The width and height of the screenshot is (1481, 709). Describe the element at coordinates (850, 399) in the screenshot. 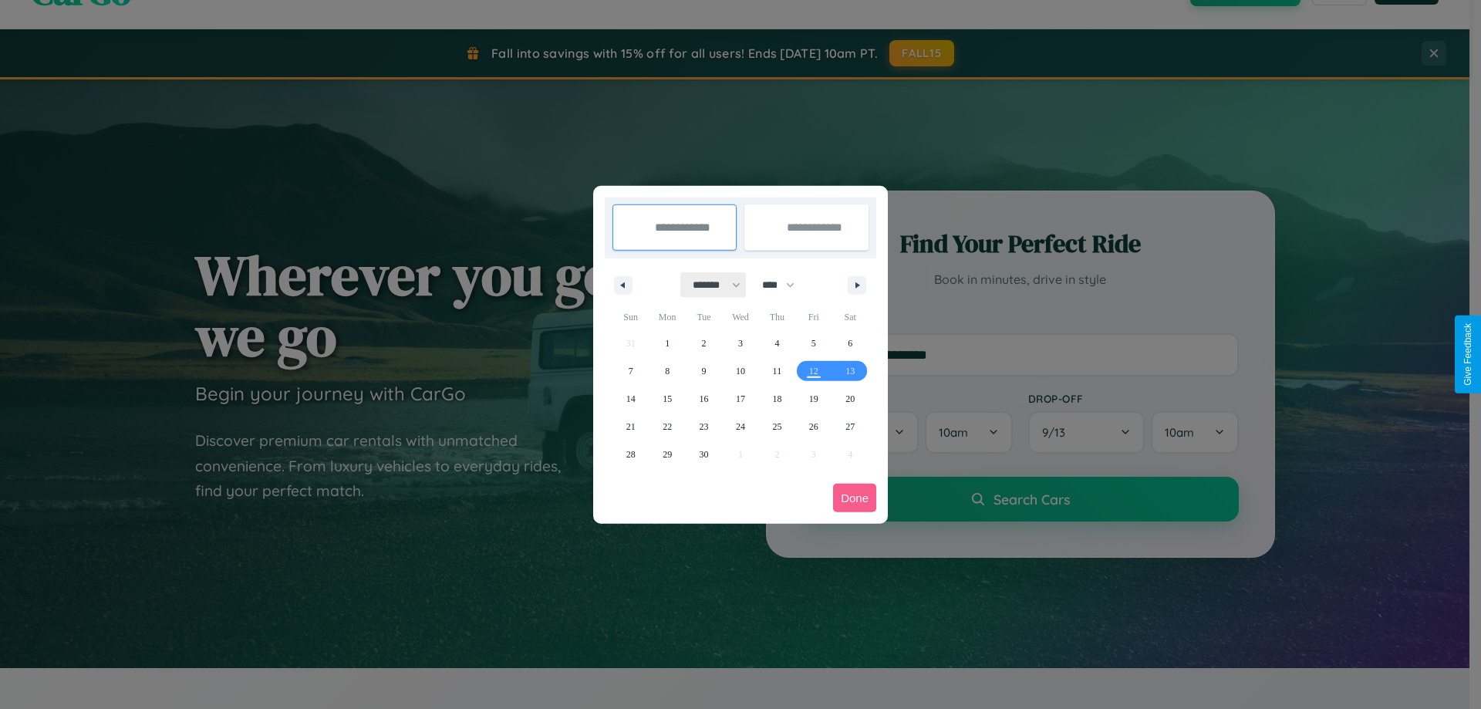

I see `button: 20` at that location.